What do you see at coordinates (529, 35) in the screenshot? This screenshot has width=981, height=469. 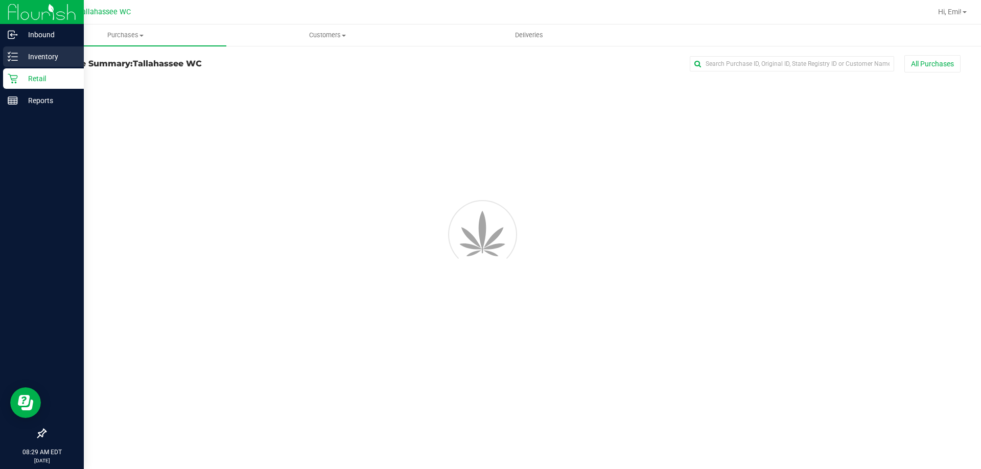 I see `a: Deliveries` at bounding box center [529, 35].